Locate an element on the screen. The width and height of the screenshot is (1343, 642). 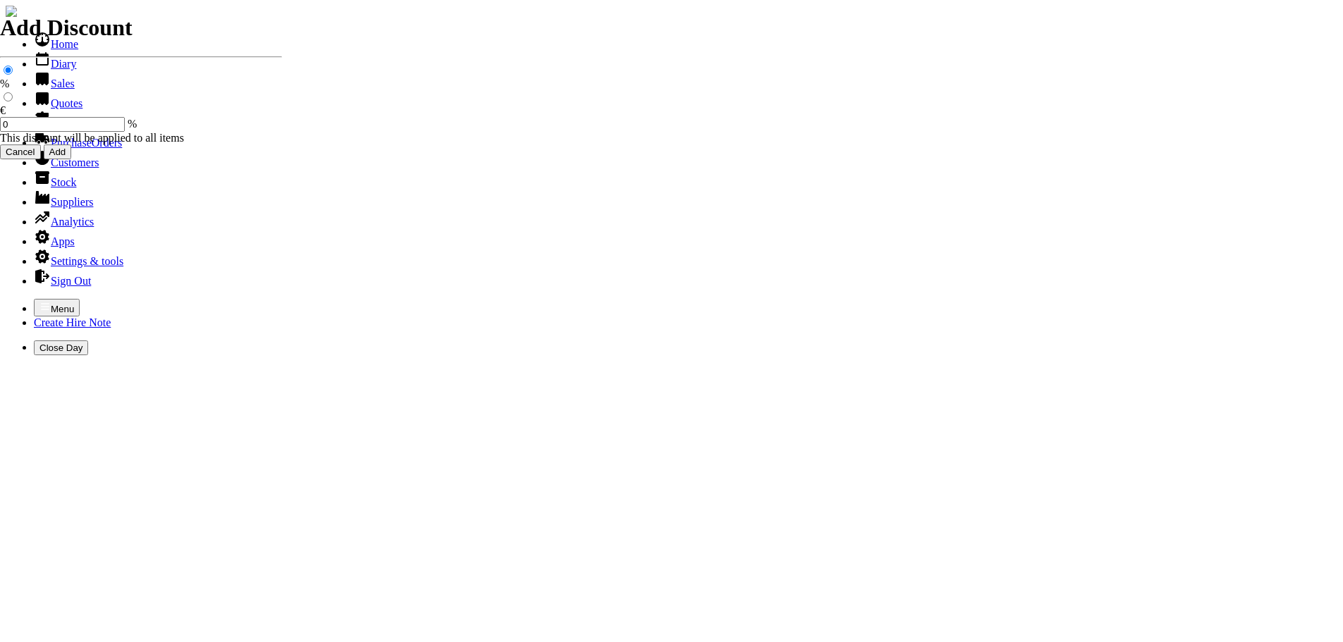
a: Create Hire Note is located at coordinates (72, 322).